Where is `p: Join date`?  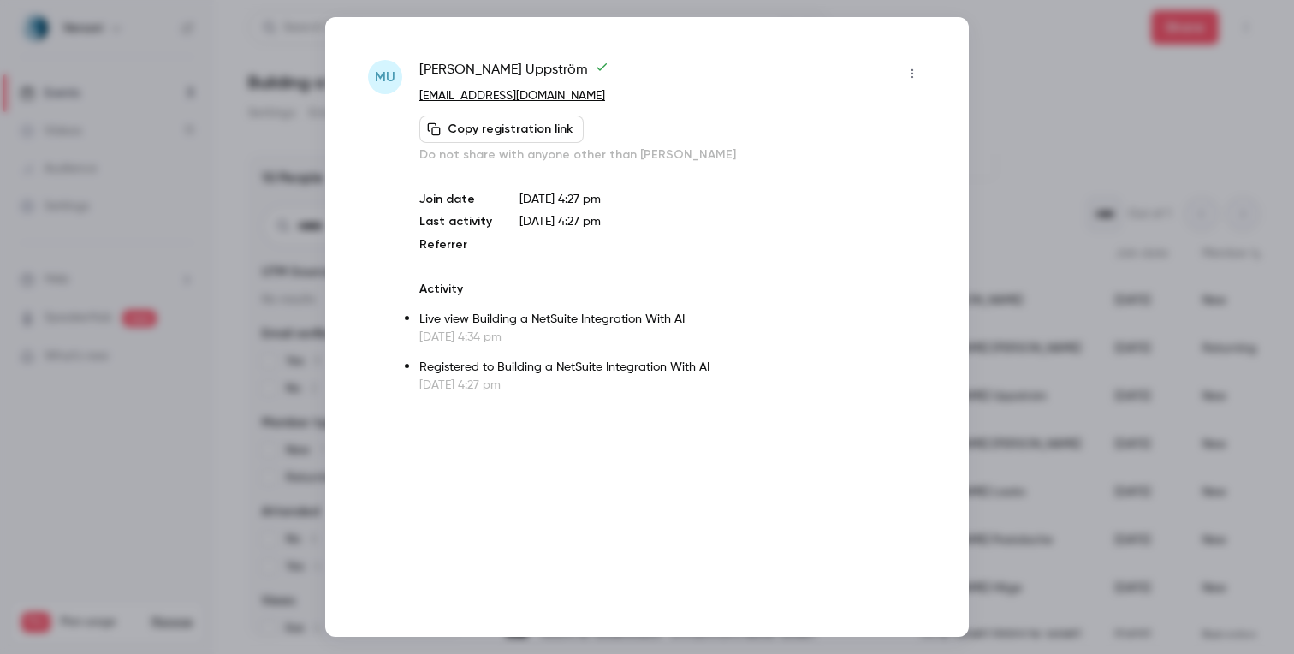 p: Join date is located at coordinates (455, 199).